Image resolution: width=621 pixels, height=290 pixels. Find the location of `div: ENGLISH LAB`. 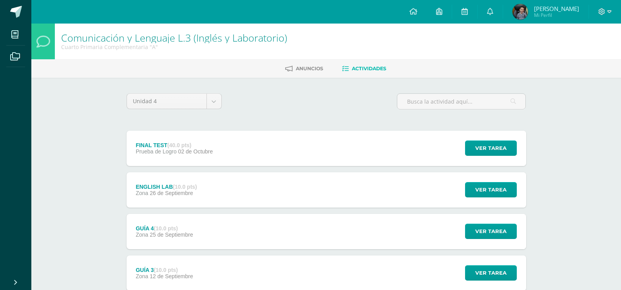

div: ENGLISH LAB is located at coordinates (166, 186).